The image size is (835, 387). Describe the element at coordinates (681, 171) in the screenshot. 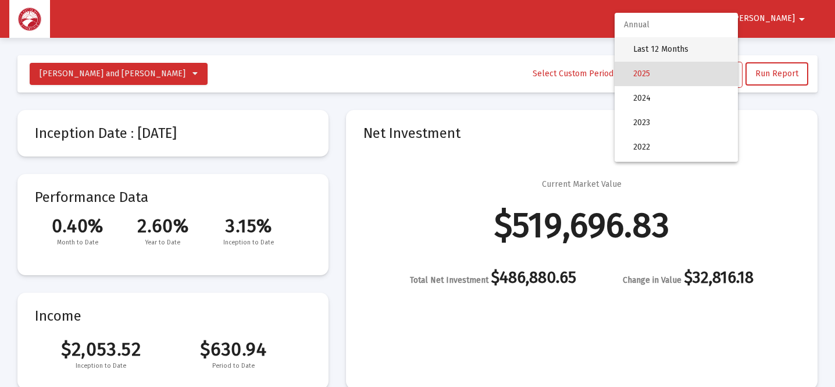

I see `span: 2021` at that location.